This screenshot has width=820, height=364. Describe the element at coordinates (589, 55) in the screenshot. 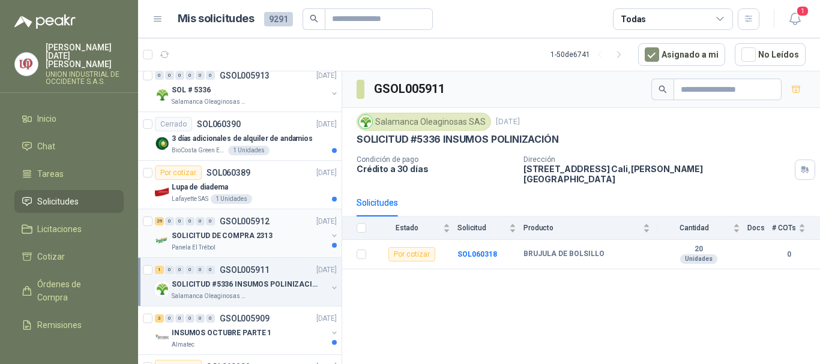

I see `div: 1 - 50 de 6741` at that location.